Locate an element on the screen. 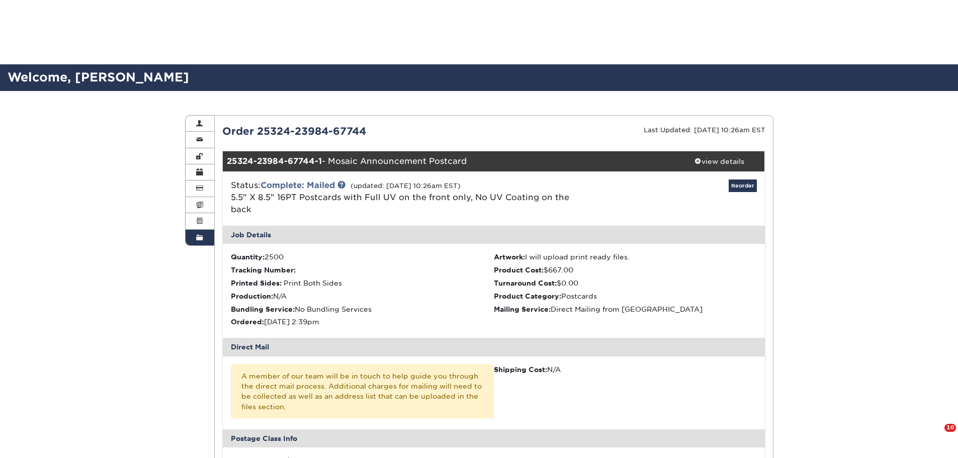 The height and width of the screenshot is (458, 958). li: $667.00 is located at coordinates (625, 270).